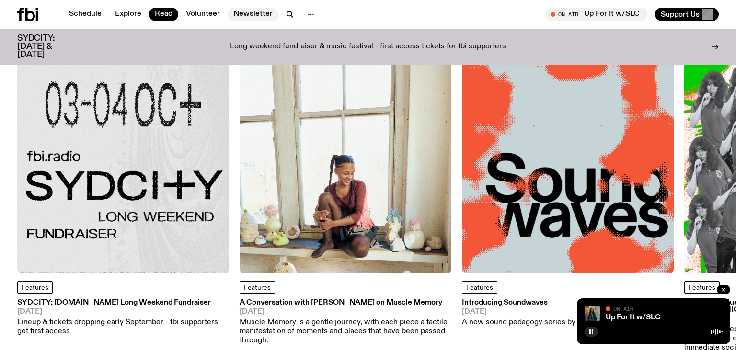  I want to click on a: Volunteer, so click(203, 14).